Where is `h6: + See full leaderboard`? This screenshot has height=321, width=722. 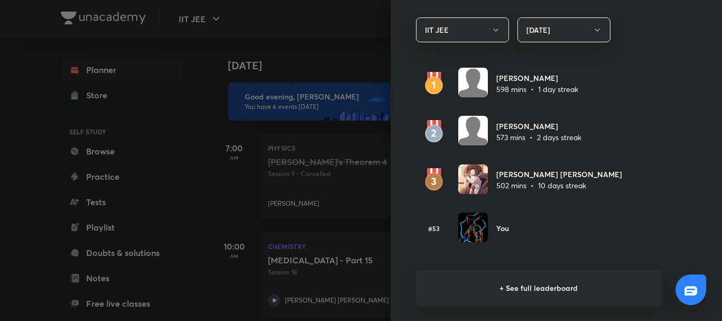 h6: + See full leaderboard is located at coordinates (538, 287).